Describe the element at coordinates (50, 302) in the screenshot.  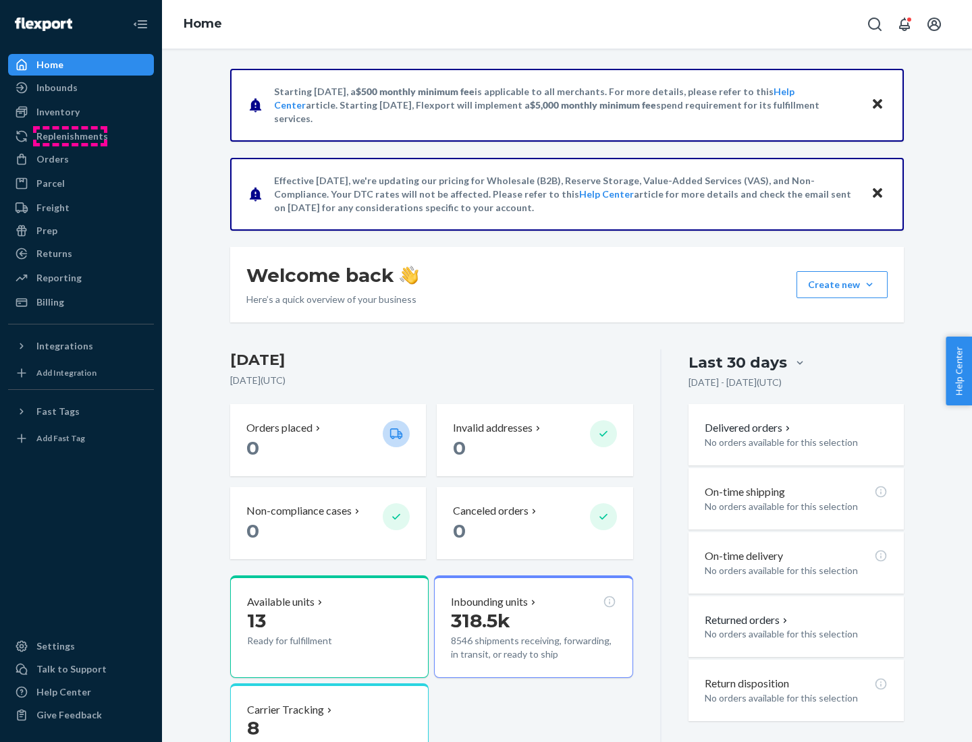
I see `div: Billing` at that location.